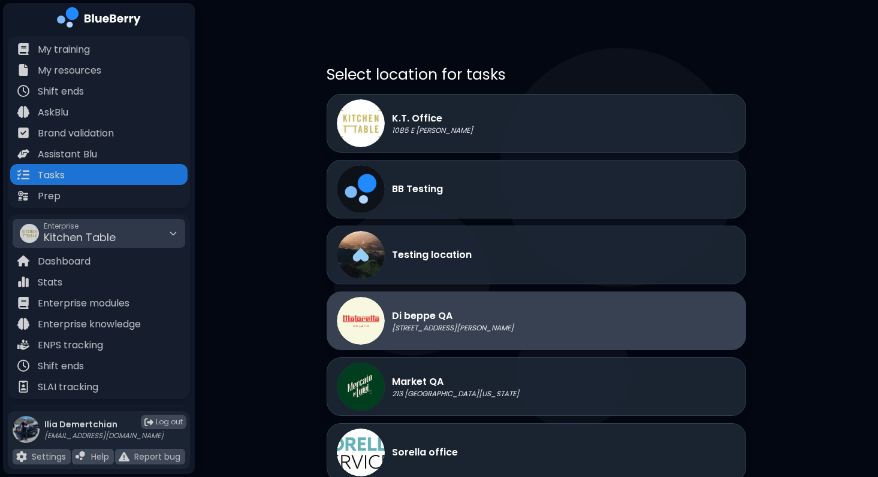  I want to click on img: Market QA logo, so click(361, 387).